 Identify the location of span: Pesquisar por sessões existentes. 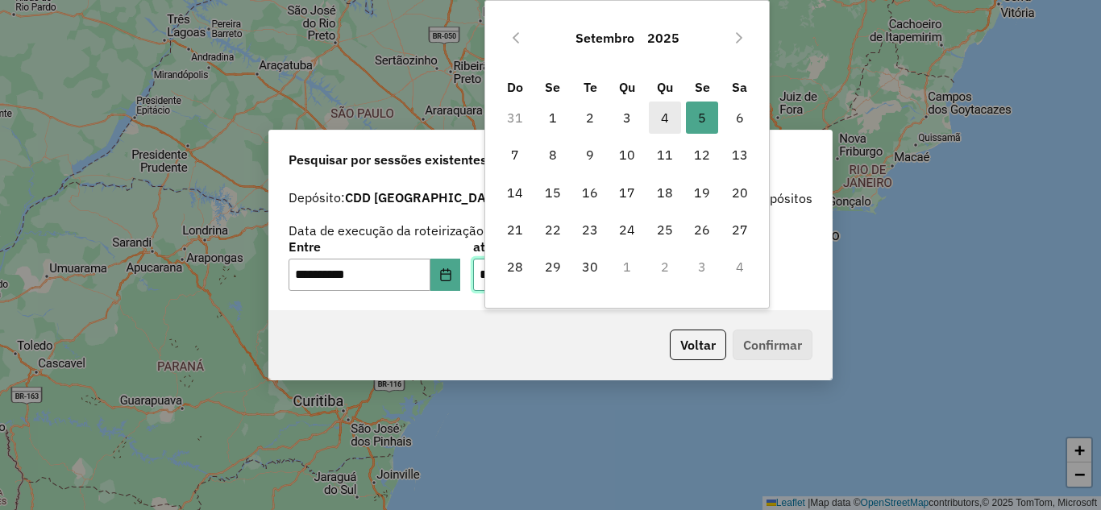
(388, 160).